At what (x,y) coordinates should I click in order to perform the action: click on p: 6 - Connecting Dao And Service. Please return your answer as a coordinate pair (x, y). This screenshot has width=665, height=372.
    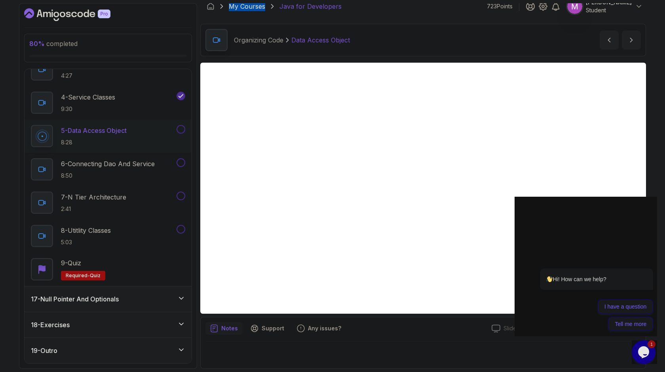
    Looking at the image, I should click on (108, 164).